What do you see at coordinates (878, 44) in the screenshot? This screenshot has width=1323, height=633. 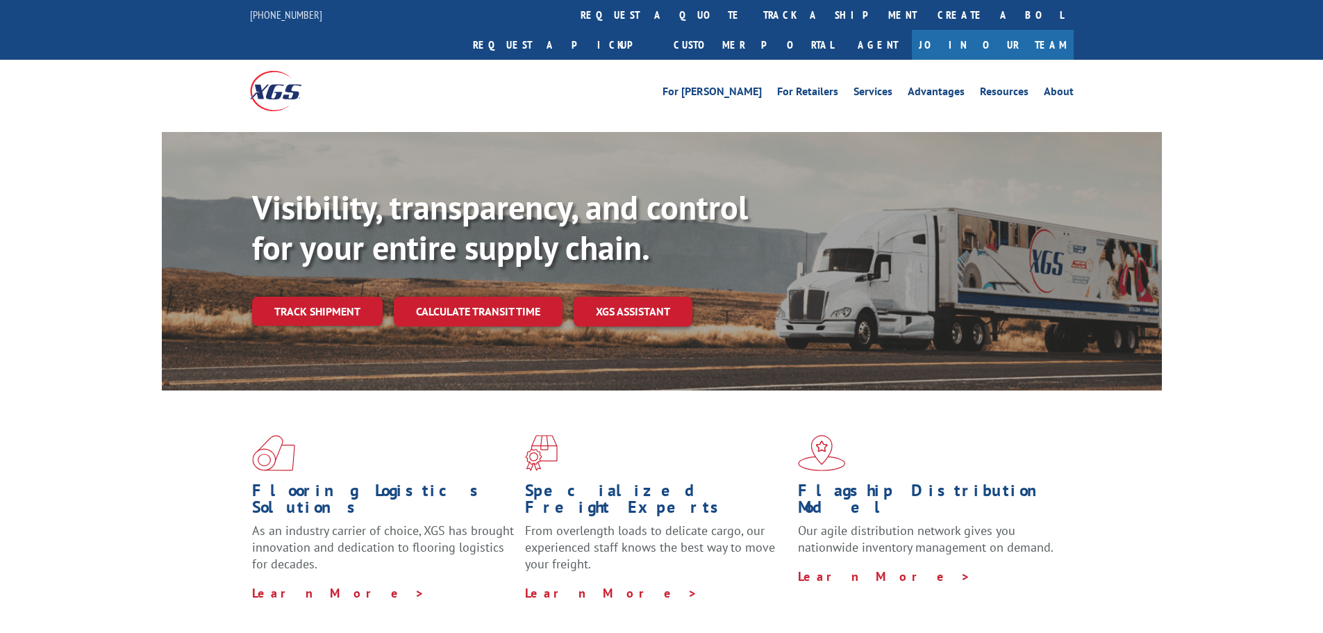 I see `a: Agent` at bounding box center [878, 44].